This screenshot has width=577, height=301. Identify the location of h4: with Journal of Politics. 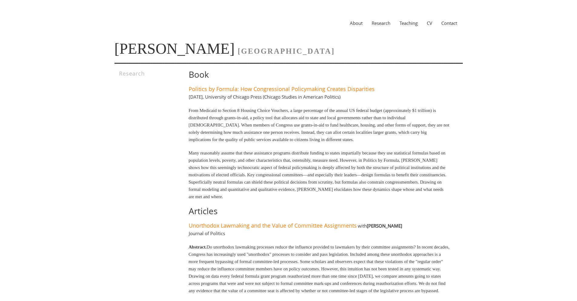
(296, 229).